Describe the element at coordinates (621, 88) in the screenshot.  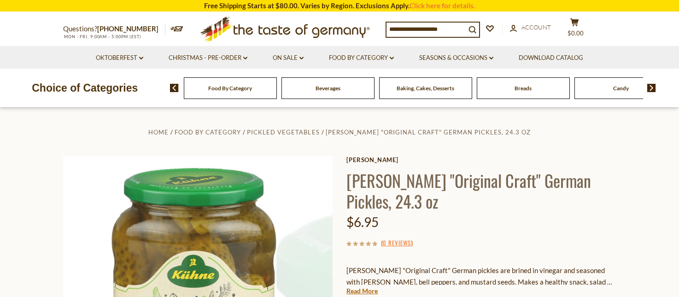
I see `span: Candy` at that location.